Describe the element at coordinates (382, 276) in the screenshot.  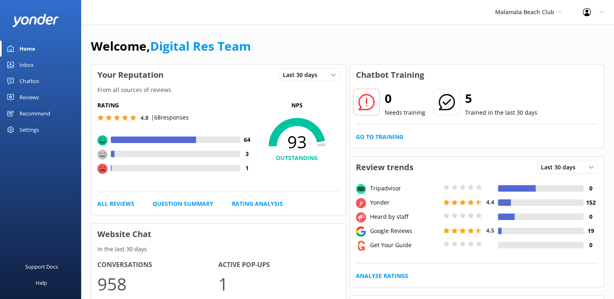
I see `a: Analyse Ratings` at that location.